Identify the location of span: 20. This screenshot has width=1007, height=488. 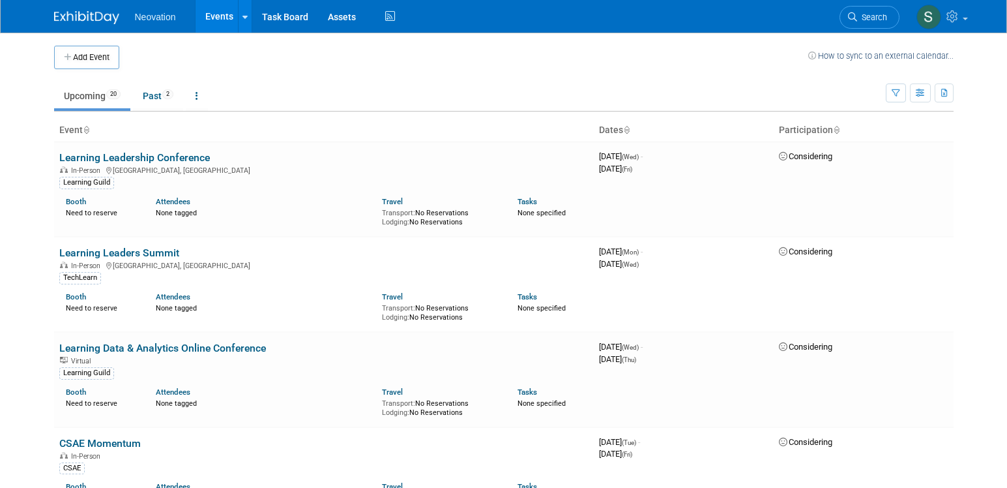
(113, 94).